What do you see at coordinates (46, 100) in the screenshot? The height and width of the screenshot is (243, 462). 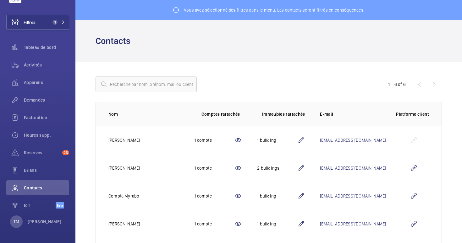 I see `span: Demandes` at bounding box center [46, 100].